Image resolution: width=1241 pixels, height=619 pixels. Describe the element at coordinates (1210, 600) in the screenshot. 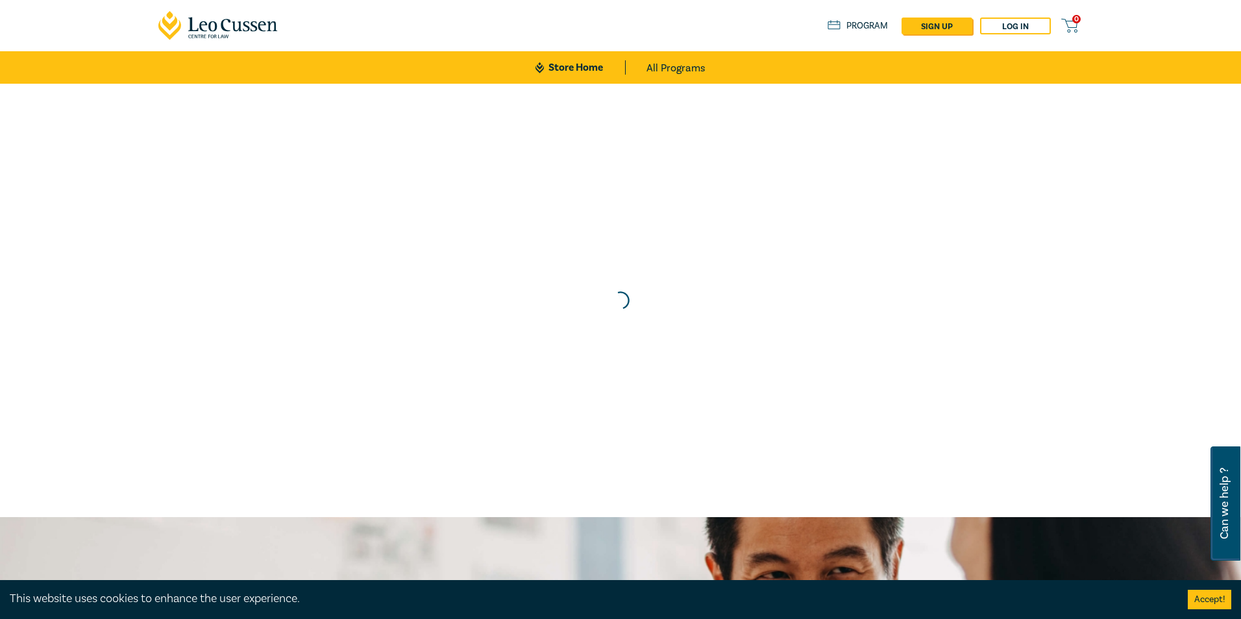

I see `button: Accept cookies` at that location.